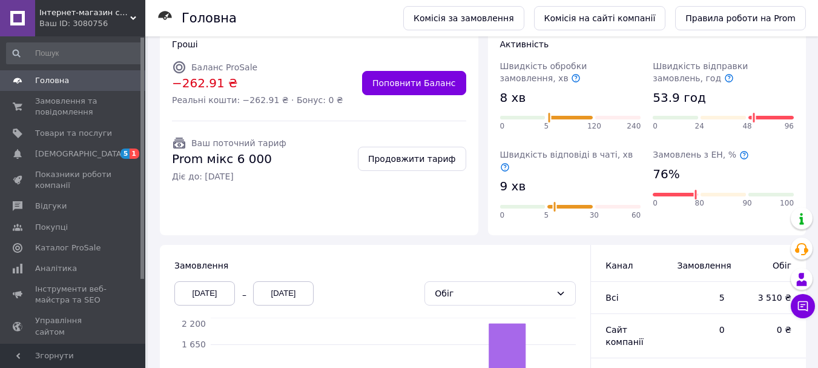 The height and width of the screenshot is (368, 818). Describe the element at coordinates (224, 67) in the screenshot. I see `span: Баланс ProSale` at that location.